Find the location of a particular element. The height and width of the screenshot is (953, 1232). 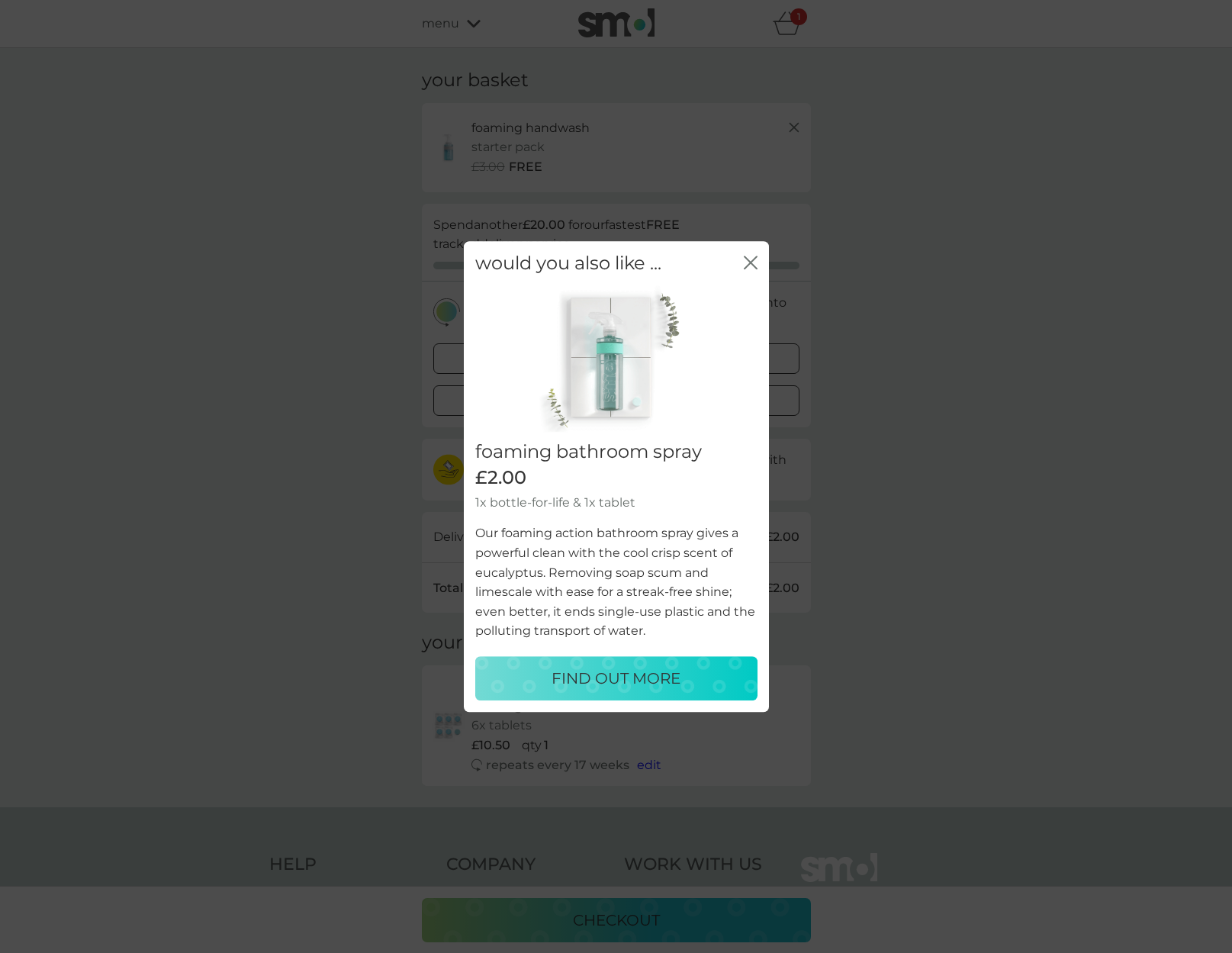

h2: would you also like ... is located at coordinates (568, 263).